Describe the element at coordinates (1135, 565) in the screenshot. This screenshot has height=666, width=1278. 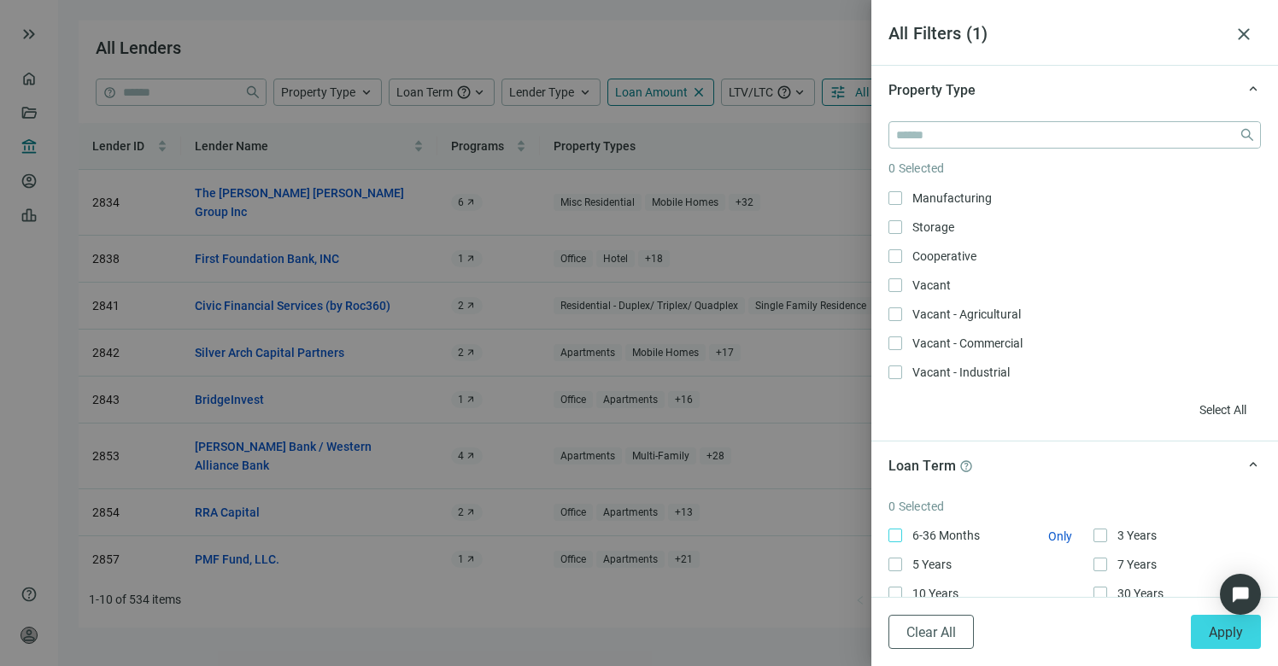
I see `span: 7 Years` at that location.